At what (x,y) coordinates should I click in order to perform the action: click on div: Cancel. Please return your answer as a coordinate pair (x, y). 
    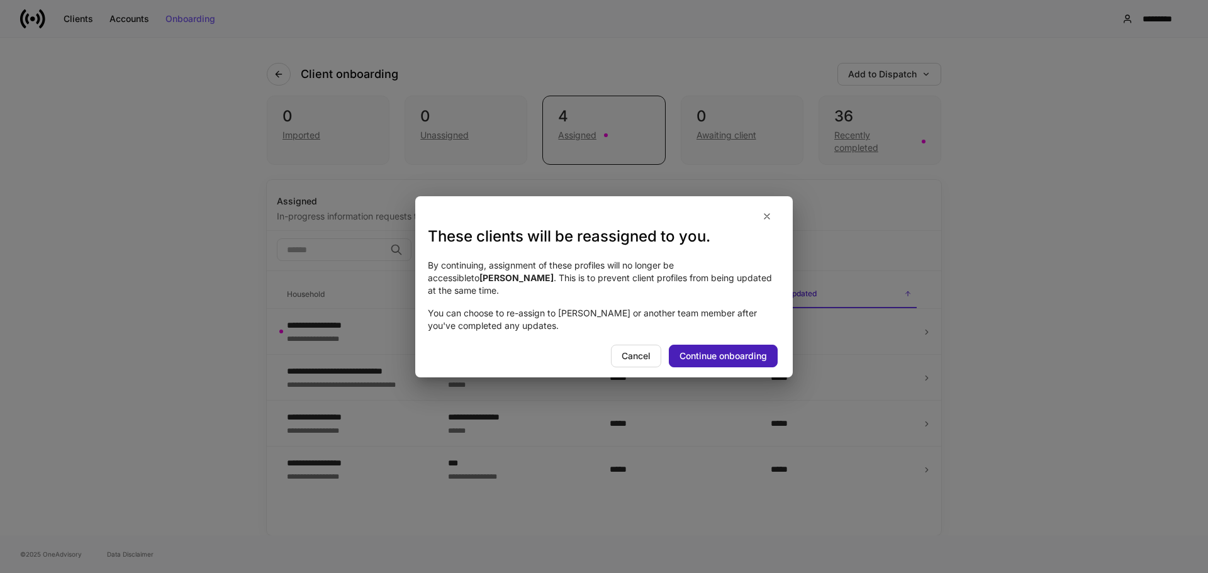
    Looking at the image, I should click on (636, 356).